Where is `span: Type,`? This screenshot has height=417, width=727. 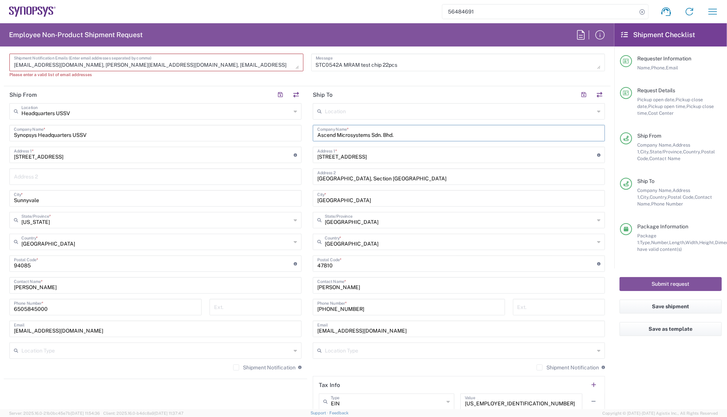 span: Type, is located at coordinates (645, 242).